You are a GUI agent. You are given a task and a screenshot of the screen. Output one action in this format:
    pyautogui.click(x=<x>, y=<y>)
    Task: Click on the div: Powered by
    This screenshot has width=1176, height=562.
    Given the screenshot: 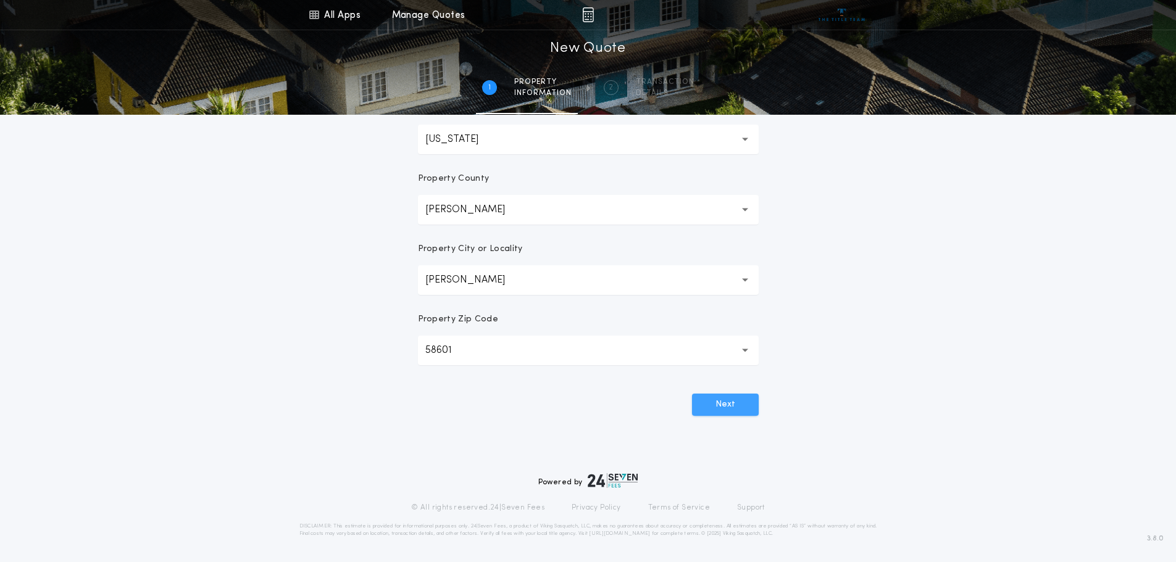 What is the action you would take?
    pyautogui.click(x=588, y=481)
    